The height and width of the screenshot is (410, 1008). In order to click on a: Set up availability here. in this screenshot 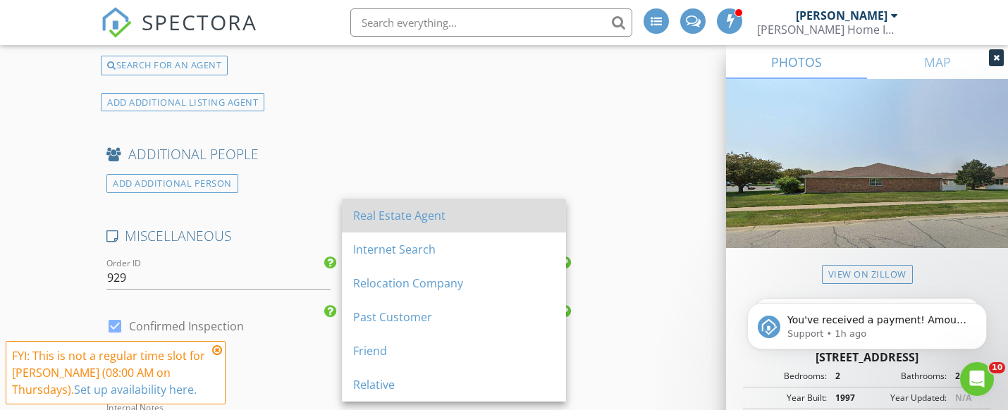, I will do `click(135, 390)`.